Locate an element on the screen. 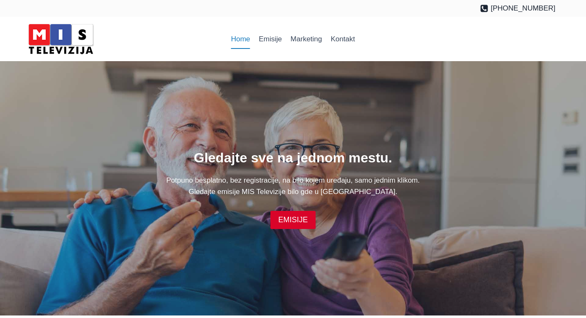  img: MIS Television is located at coordinates (61, 39).